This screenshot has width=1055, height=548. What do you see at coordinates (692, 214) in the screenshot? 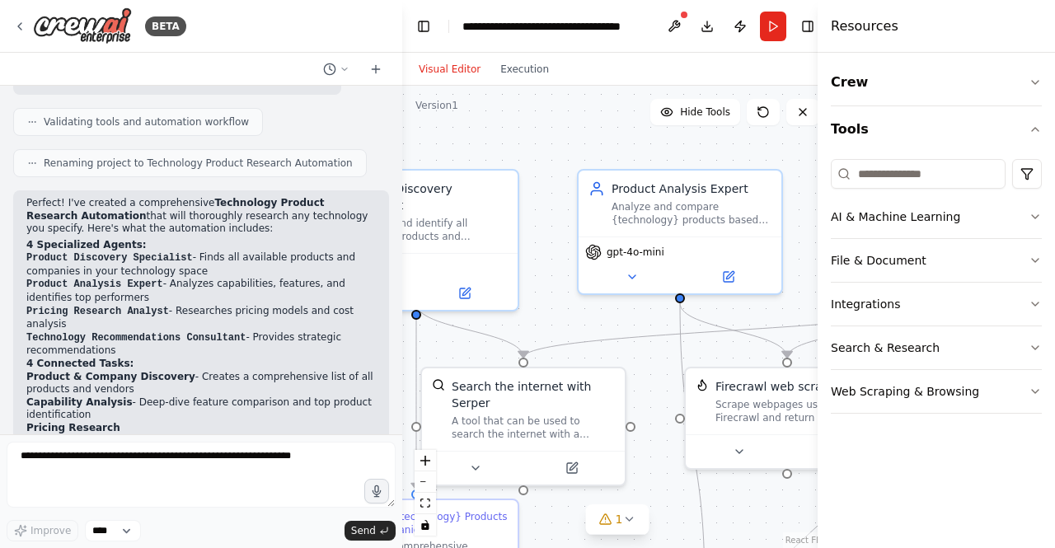
I see `div: Analyze and compare {technology} products based on their capabilities, features, and technical sp...` at bounding box center [692, 214].